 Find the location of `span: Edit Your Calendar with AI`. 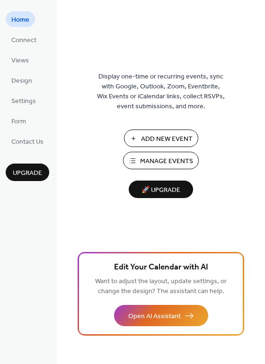

span: Edit Your Calendar with AI is located at coordinates (161, 267).